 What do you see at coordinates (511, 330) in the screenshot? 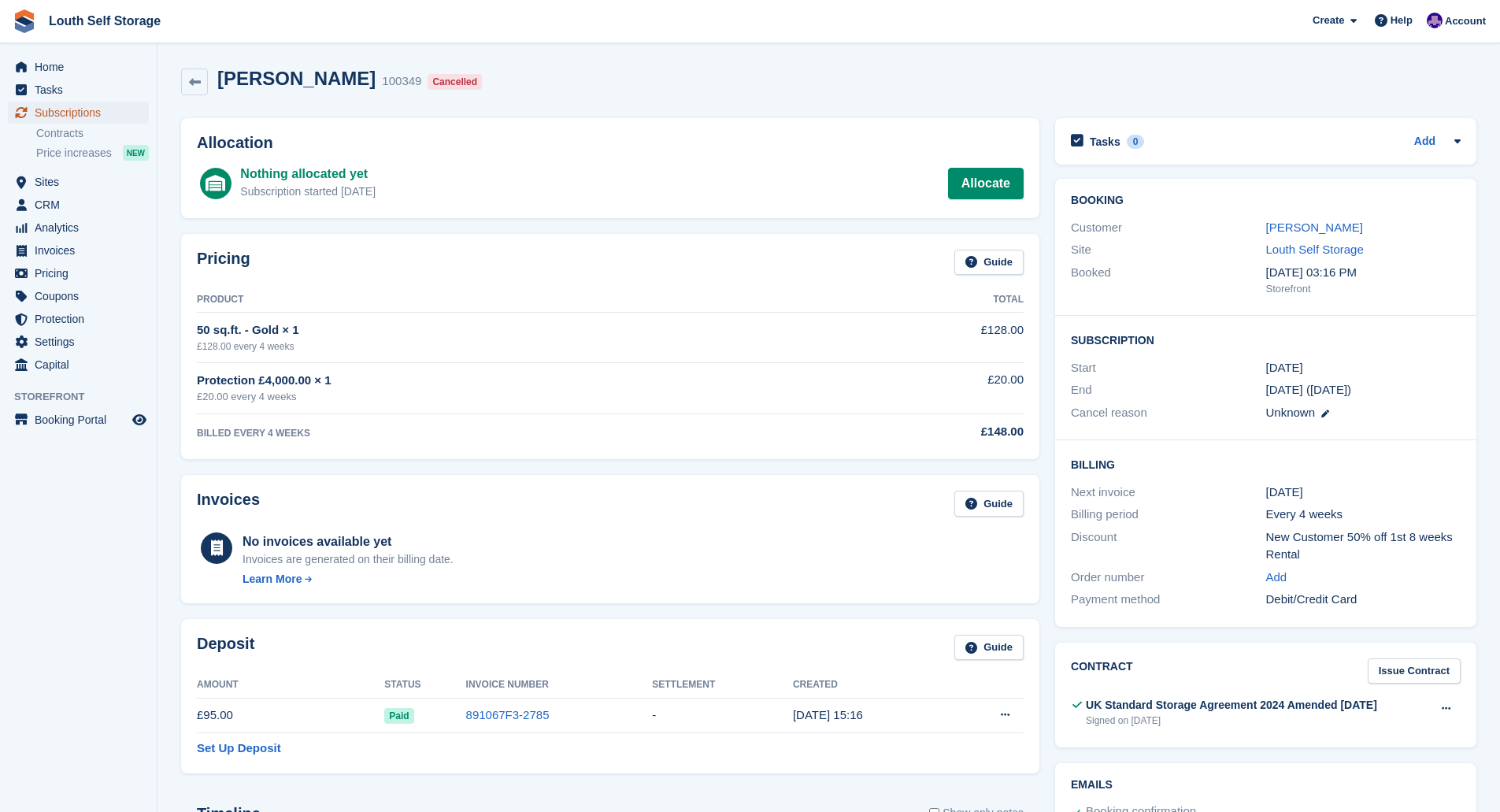
I see `div: 50 sq.ft. - Gold × 1` at bounding box center [511, 330].